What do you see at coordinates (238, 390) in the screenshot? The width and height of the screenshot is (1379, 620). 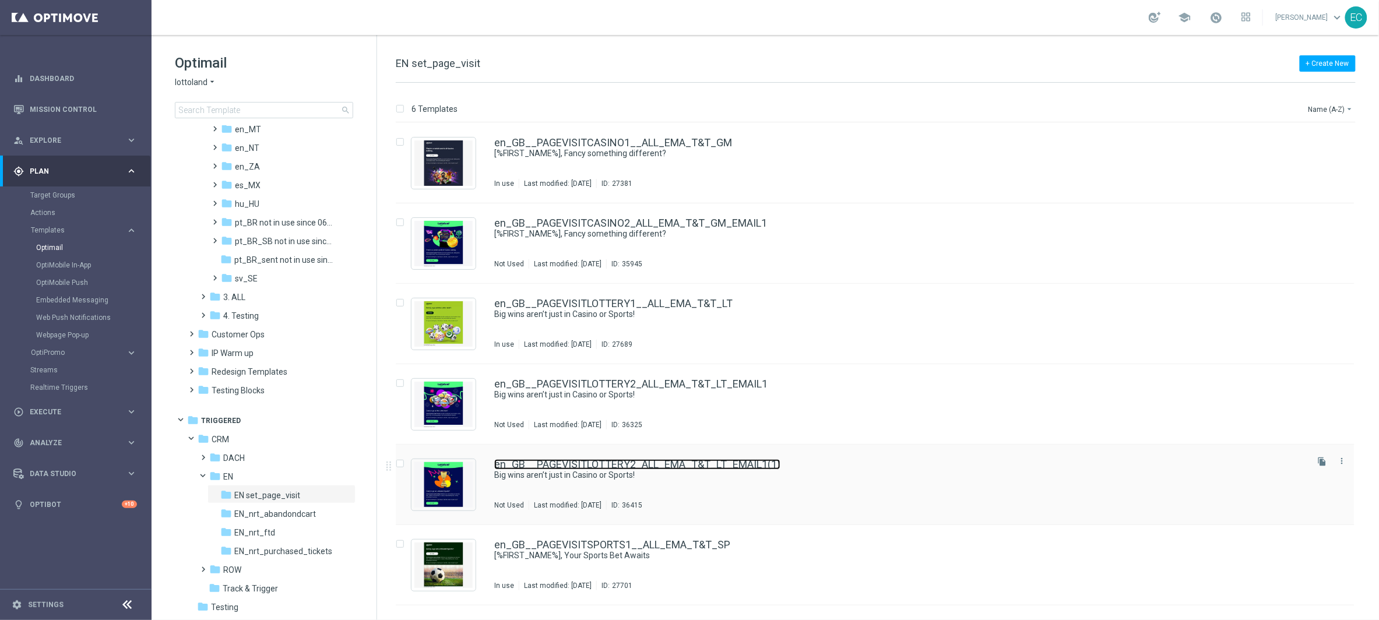 I see `span: Testing Blocks` at bounding box center [238, 390].